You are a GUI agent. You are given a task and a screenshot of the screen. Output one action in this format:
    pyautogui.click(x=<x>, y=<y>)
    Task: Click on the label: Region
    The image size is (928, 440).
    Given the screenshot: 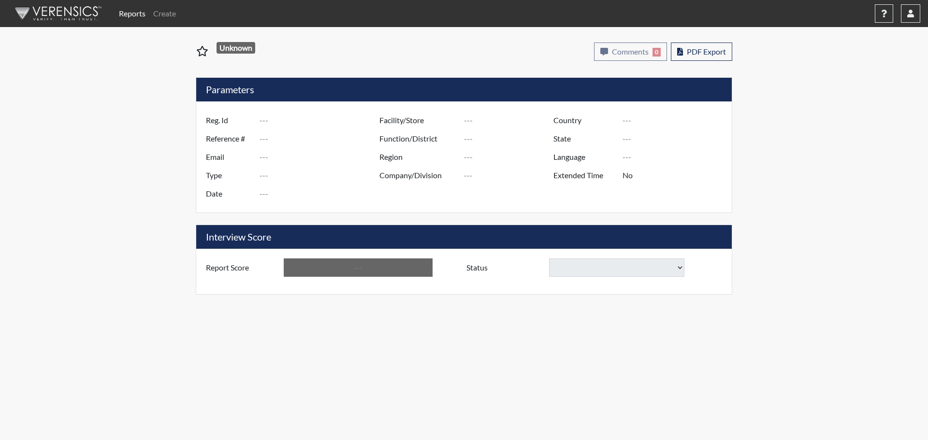 What is the action you would take?
    pyautogui.click(x=418, y=157)
    